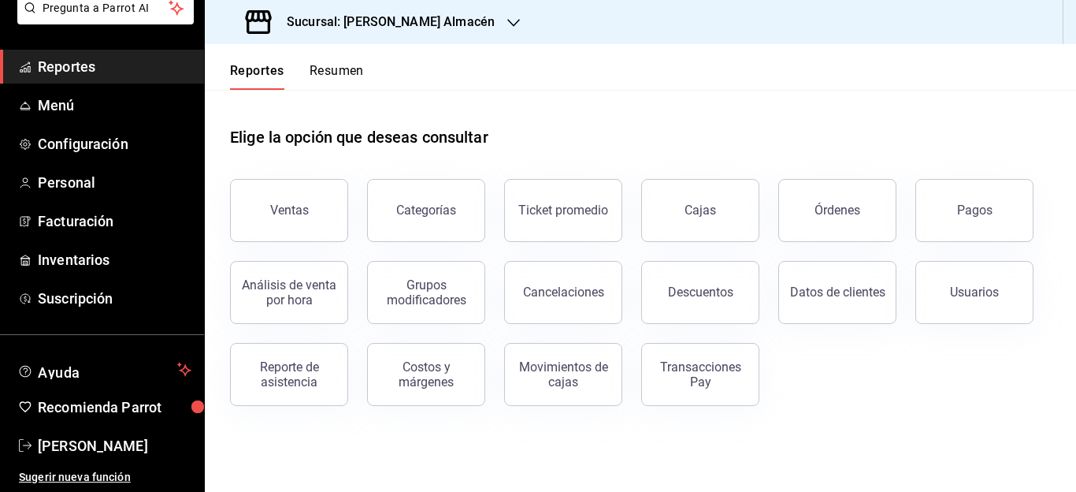 Image resolution: width=1076 pixels, height=492 pixels. Describe the element at coordinates (336, 76) in the screenshot. I see `button: Resumen` at that location.